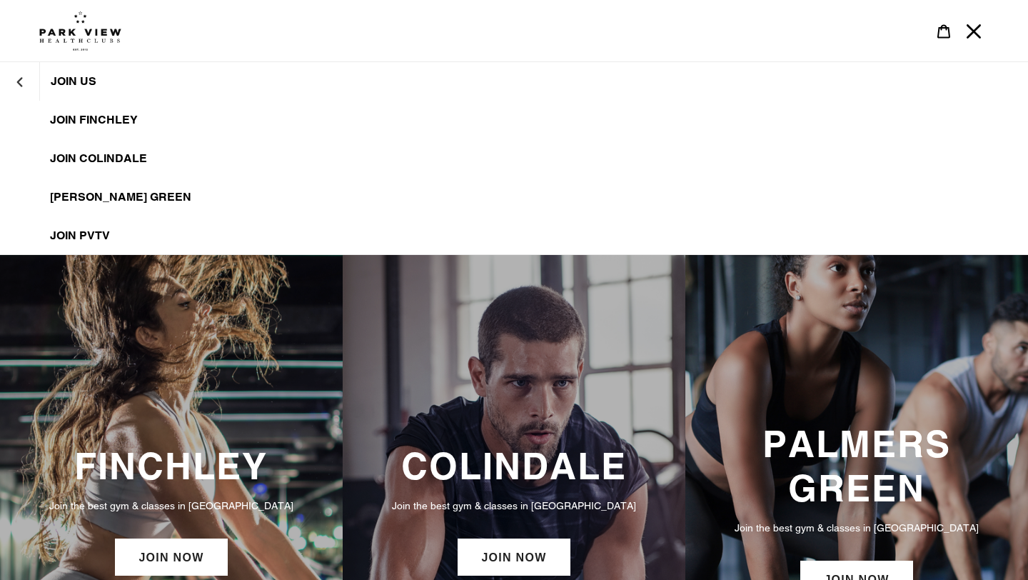 This screenshot has width=1028, height=580. Describe the element at coordinates (514, 466) in the screenshot. I see `h3: COLINDALE` at that location.